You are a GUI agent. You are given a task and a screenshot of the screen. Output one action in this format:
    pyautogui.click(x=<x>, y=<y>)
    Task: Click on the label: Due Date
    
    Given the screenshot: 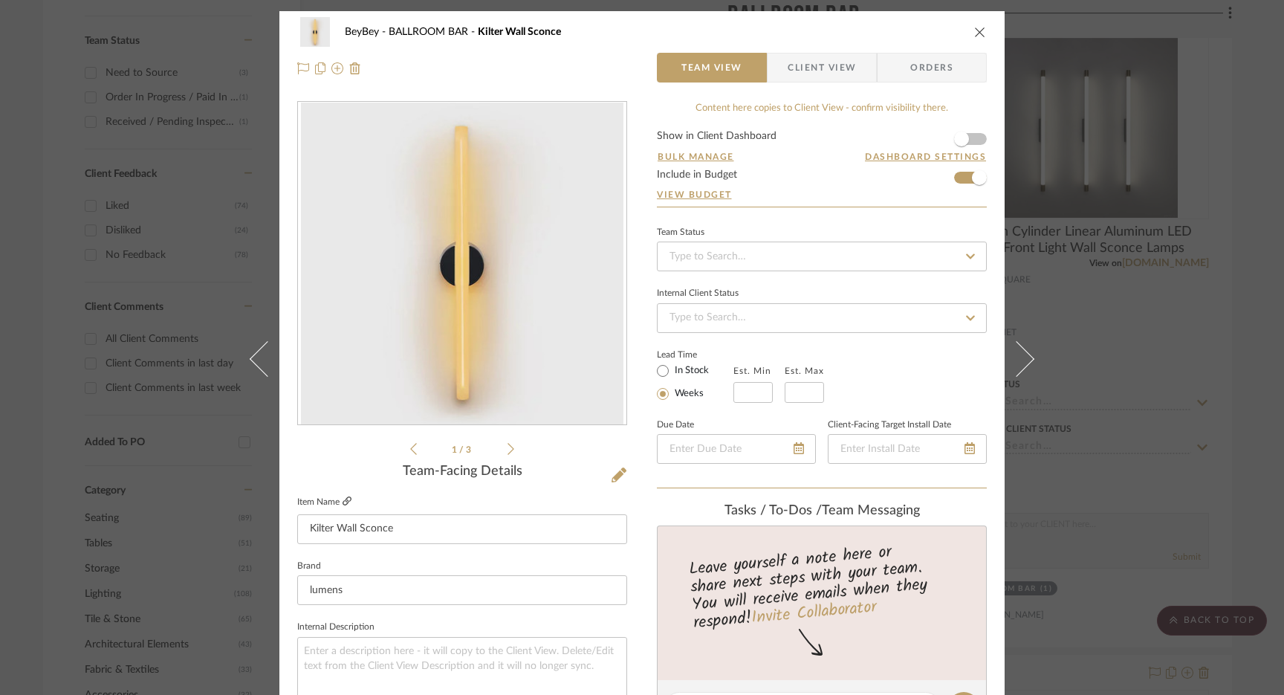 What is the action you would take?
    pyautogui.click(x=676, y=425)
    